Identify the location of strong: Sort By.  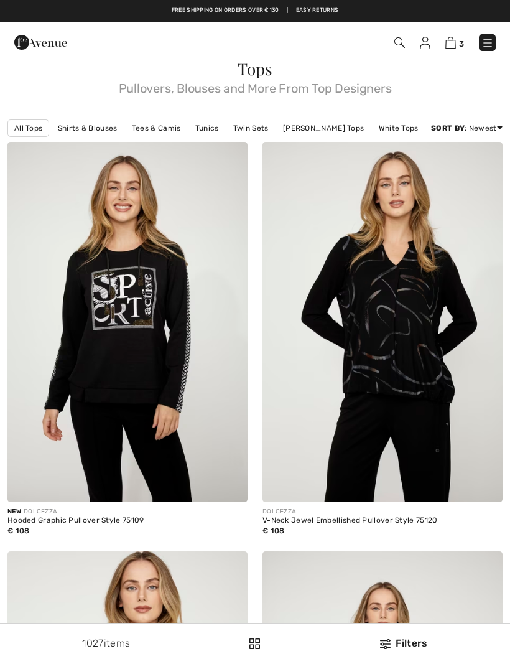
(448, 128).